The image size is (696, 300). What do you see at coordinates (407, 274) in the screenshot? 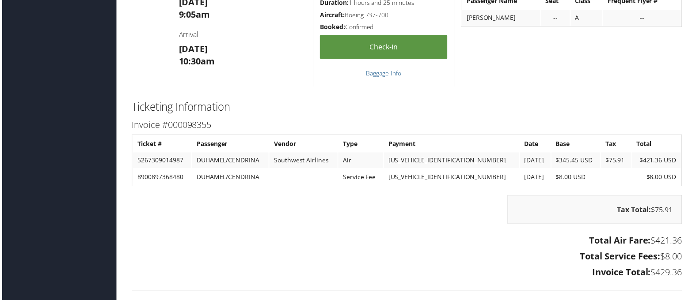
I see `h3: $429.36` at bounding box center [407, 274].